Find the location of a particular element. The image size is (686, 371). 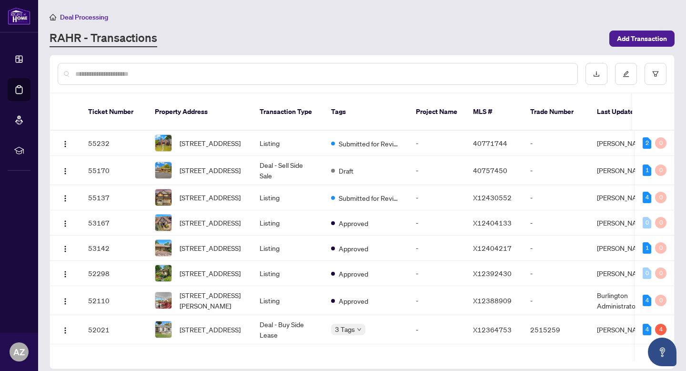

button: Open asap is located at coordinates (662, 352).